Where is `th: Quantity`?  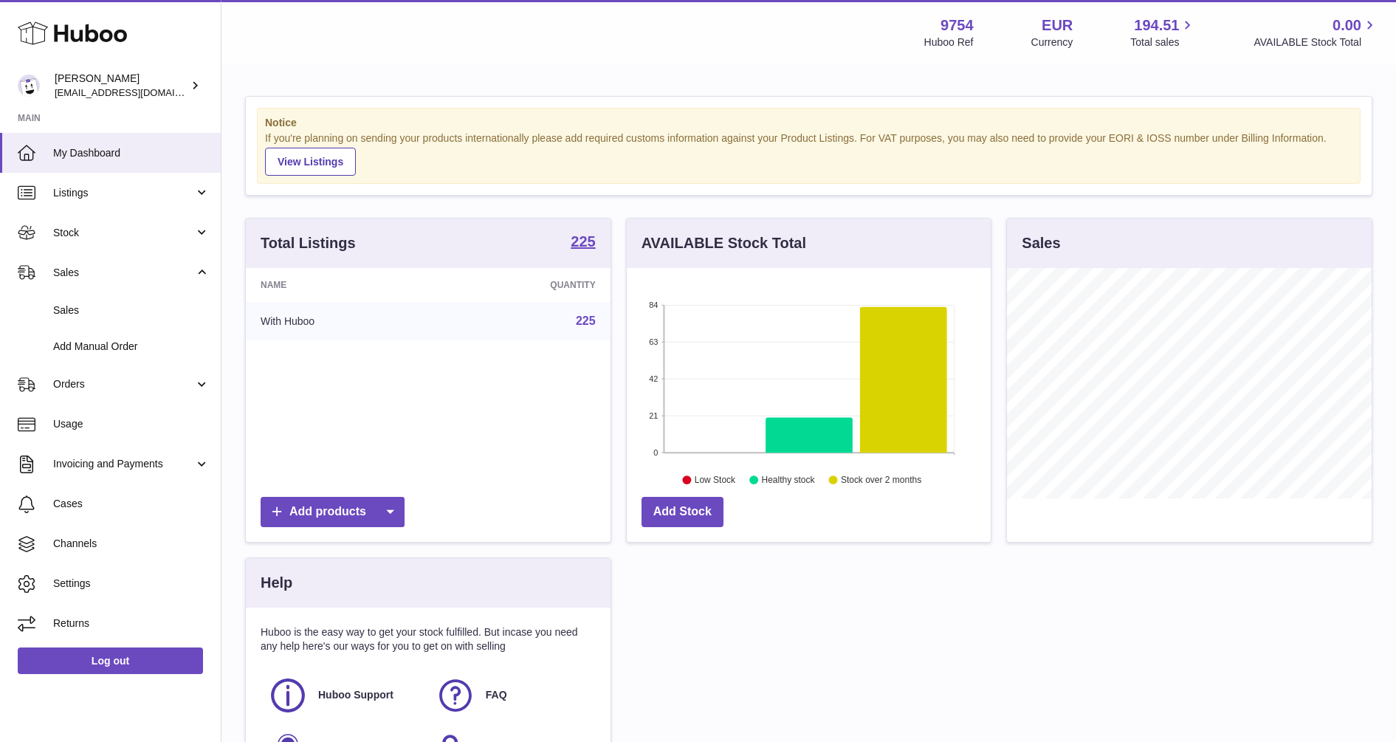
th: Quantity is located at coordinates (523, 285).